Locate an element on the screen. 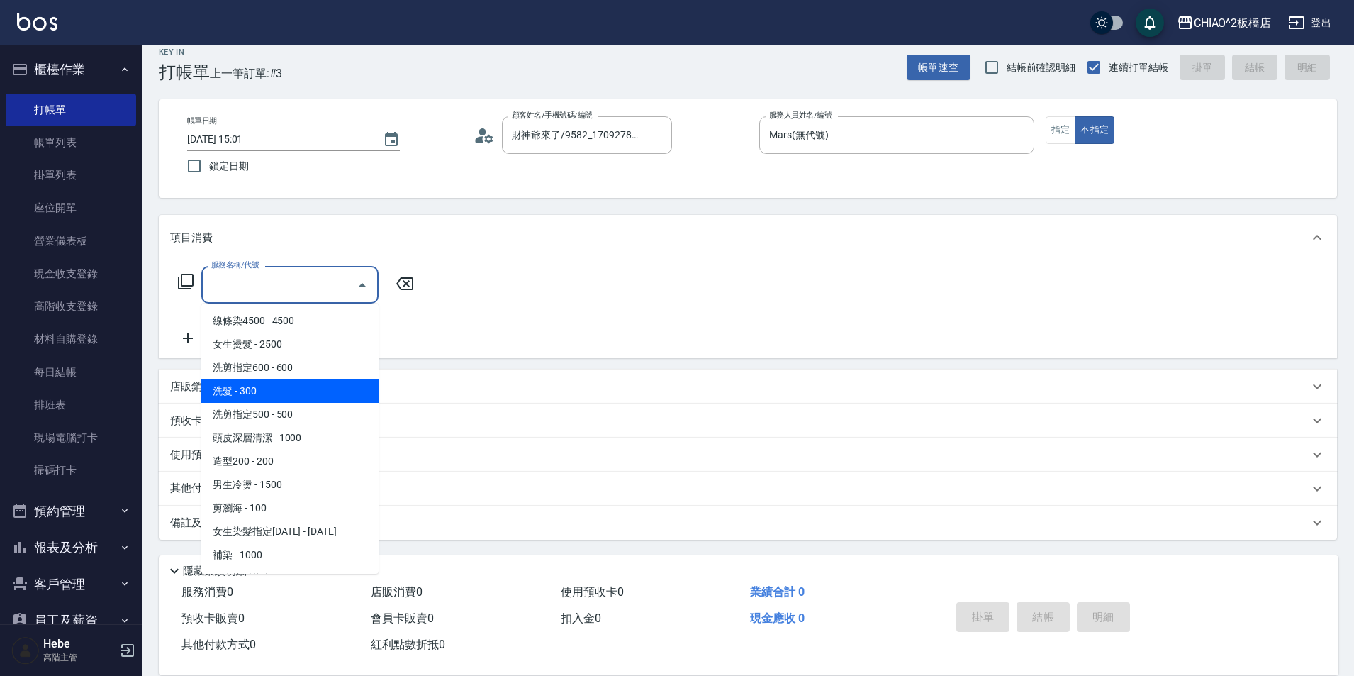  a: 帳單列表 is located at coordinates (71, 143).